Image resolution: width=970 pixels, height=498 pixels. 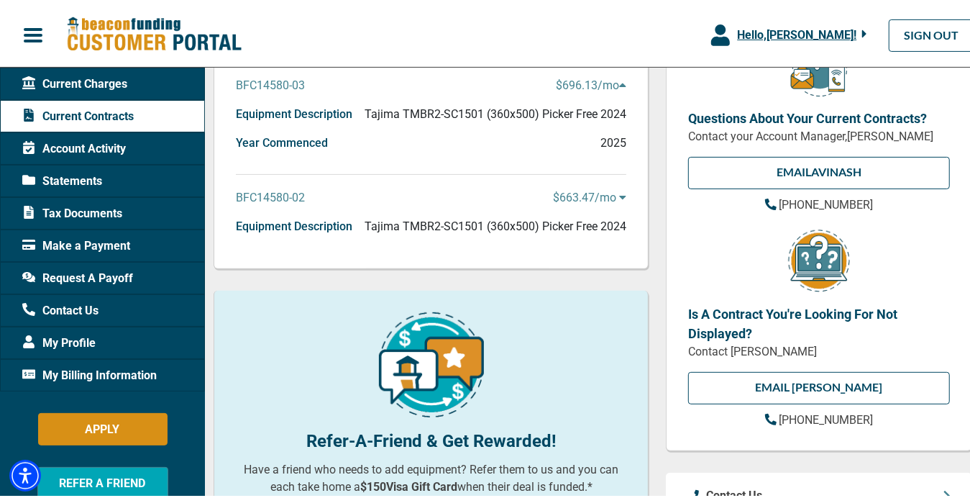 What do you see at coordinates (25, 473) in the screenshot?
I see `div: Accessibility Menu` at bounding box center [25, 473].